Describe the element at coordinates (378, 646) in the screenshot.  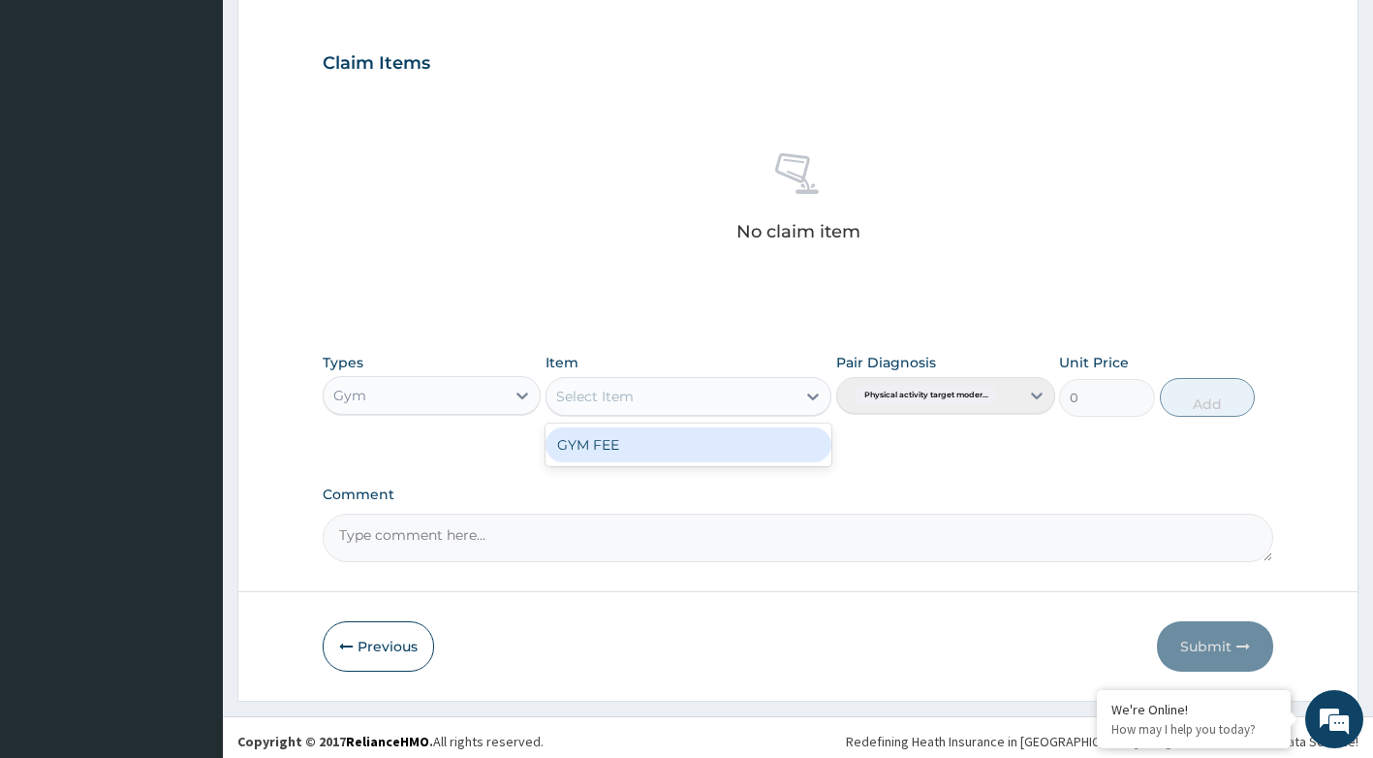
I see `button: Previous` at that location.